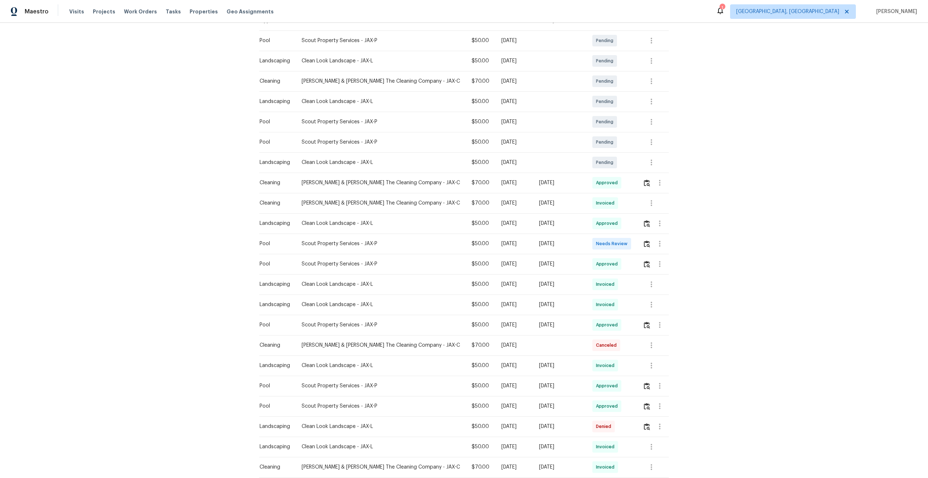 This screenshot has width=928, height=478. What do you see at coordinates (173, 12) in the screenshot?
I see `span: Tasks` at bounding box center [173, 12].